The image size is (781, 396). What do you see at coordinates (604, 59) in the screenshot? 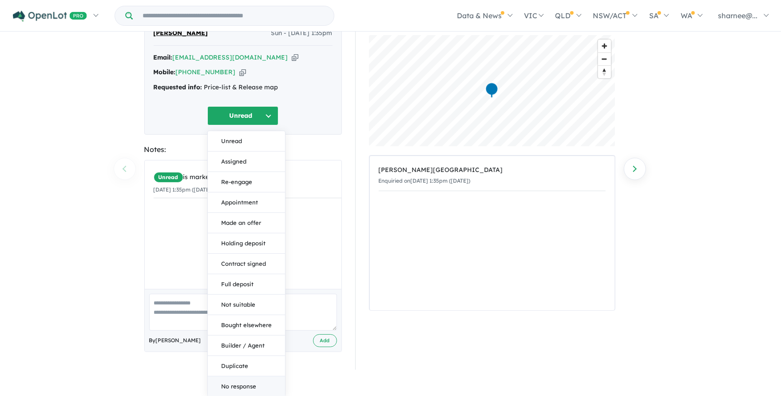
I see `button: Zoom out` at bounding box center [604, 59].